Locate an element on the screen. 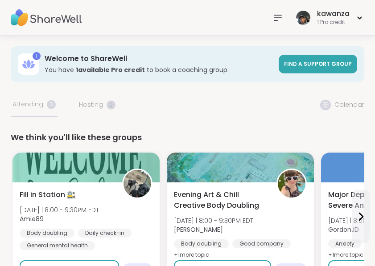 Image resolution: width=375 pixels, height=266 pixels. div: 1 Pro credit is located at coordinates (333, 22).